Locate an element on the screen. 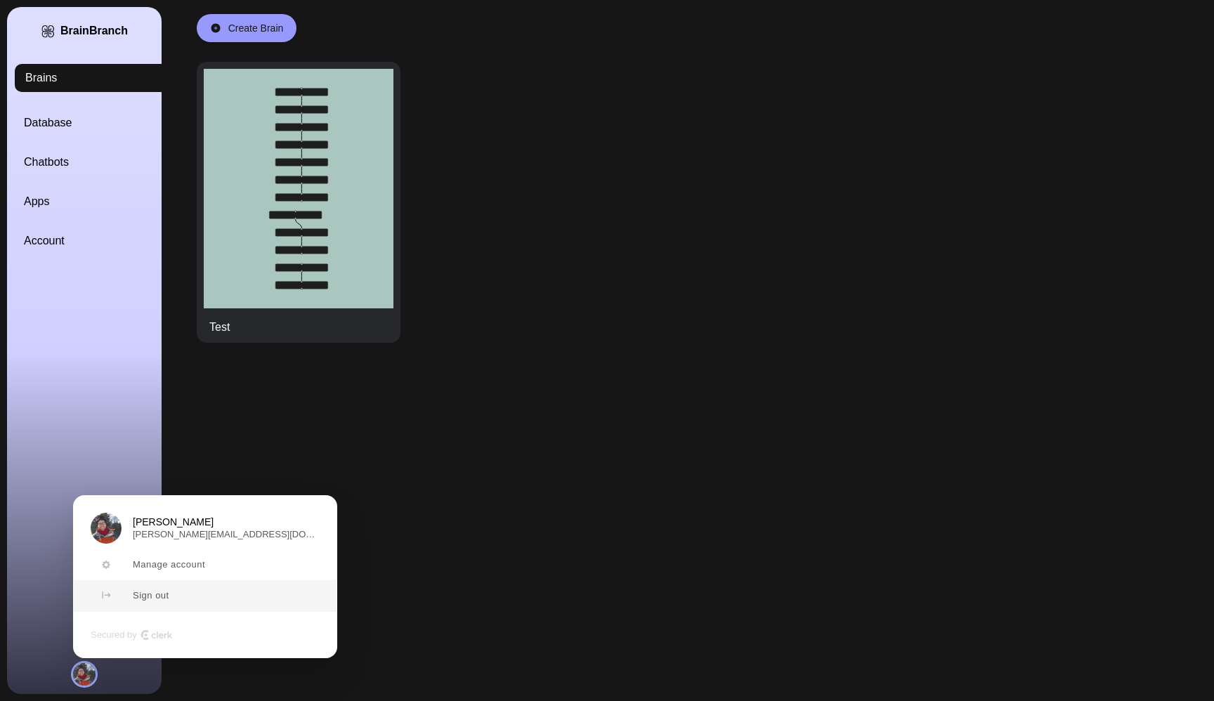 The width and height of the screenshot is (1214, 701). a: Database is located at coordinates (101, 123).